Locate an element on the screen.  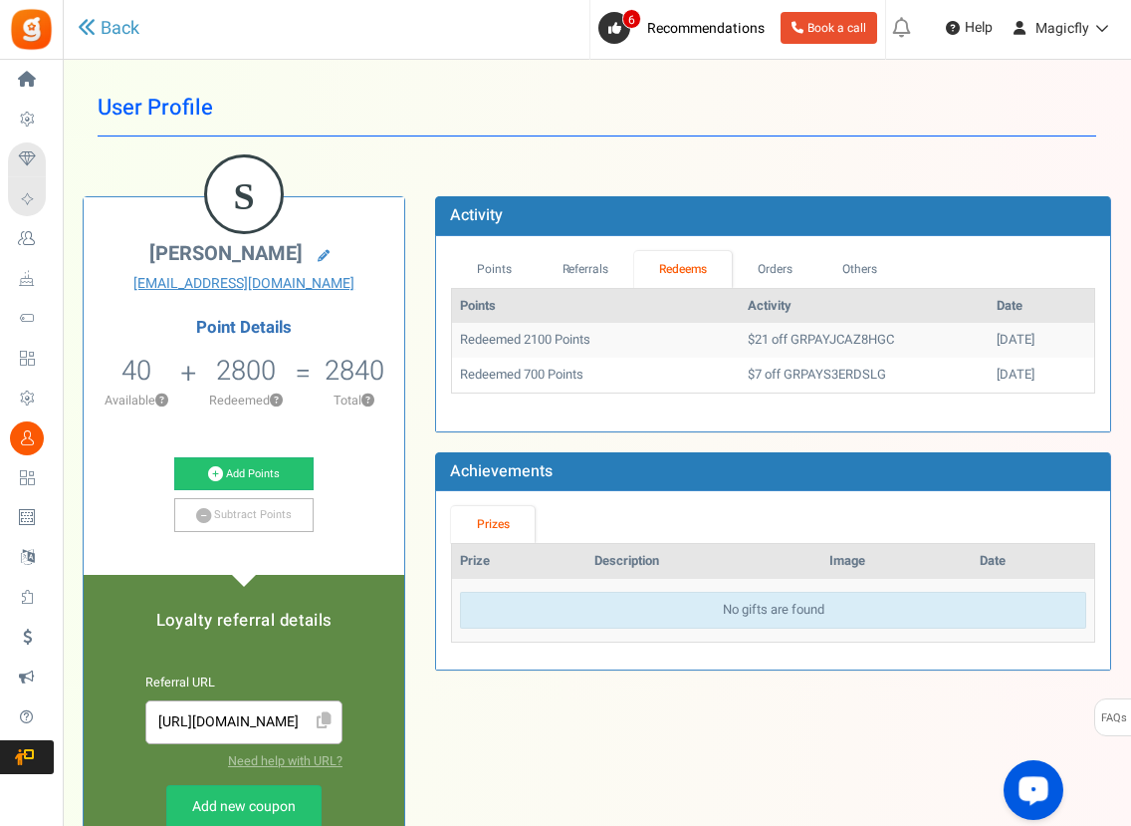
h6: Referral URL is located at coordinates (244, 683).